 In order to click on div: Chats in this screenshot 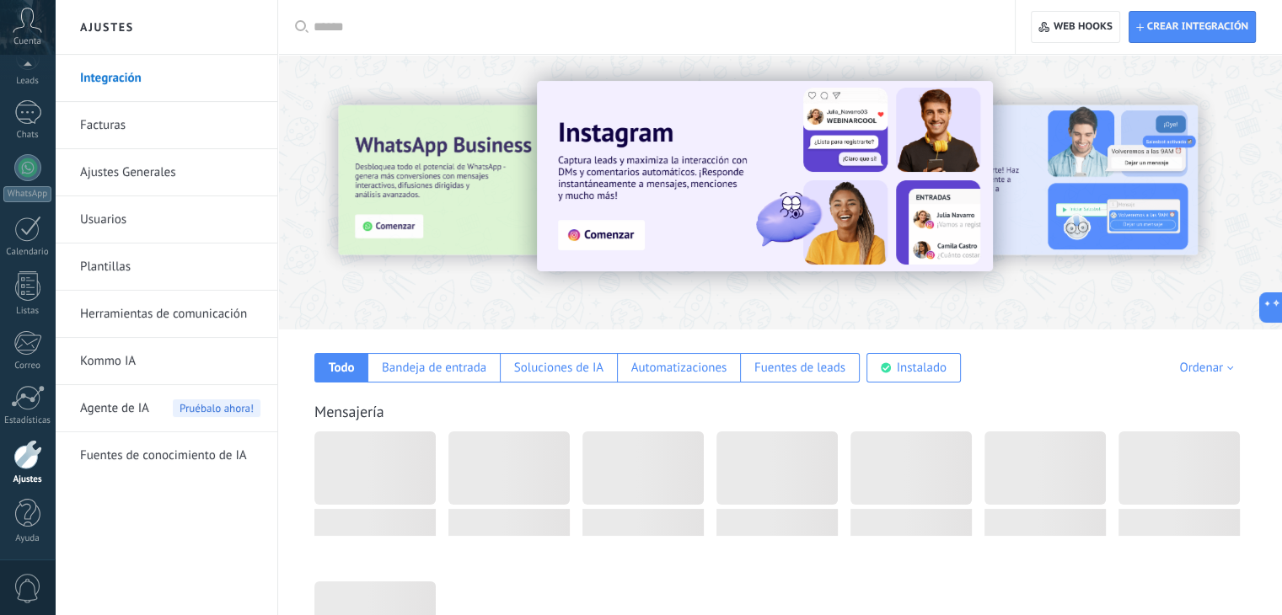, I will do `click(28, 135)`.